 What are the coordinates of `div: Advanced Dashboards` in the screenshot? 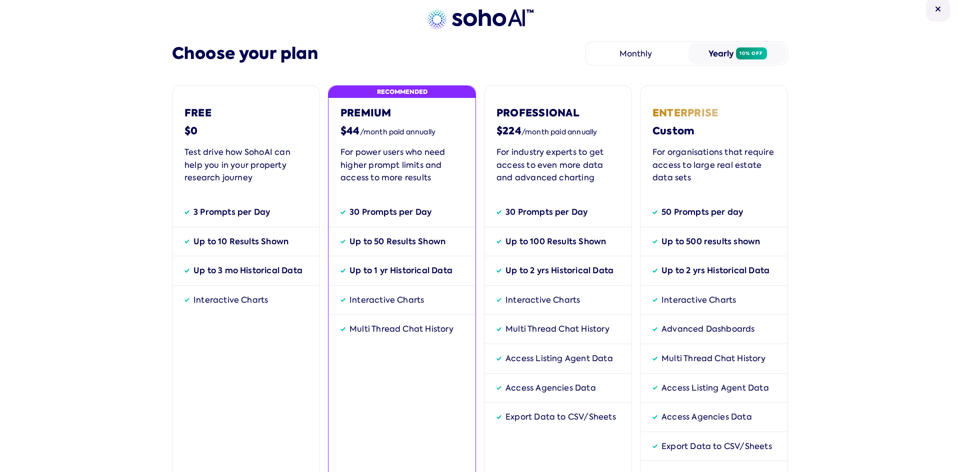 It's located at (708, 329).